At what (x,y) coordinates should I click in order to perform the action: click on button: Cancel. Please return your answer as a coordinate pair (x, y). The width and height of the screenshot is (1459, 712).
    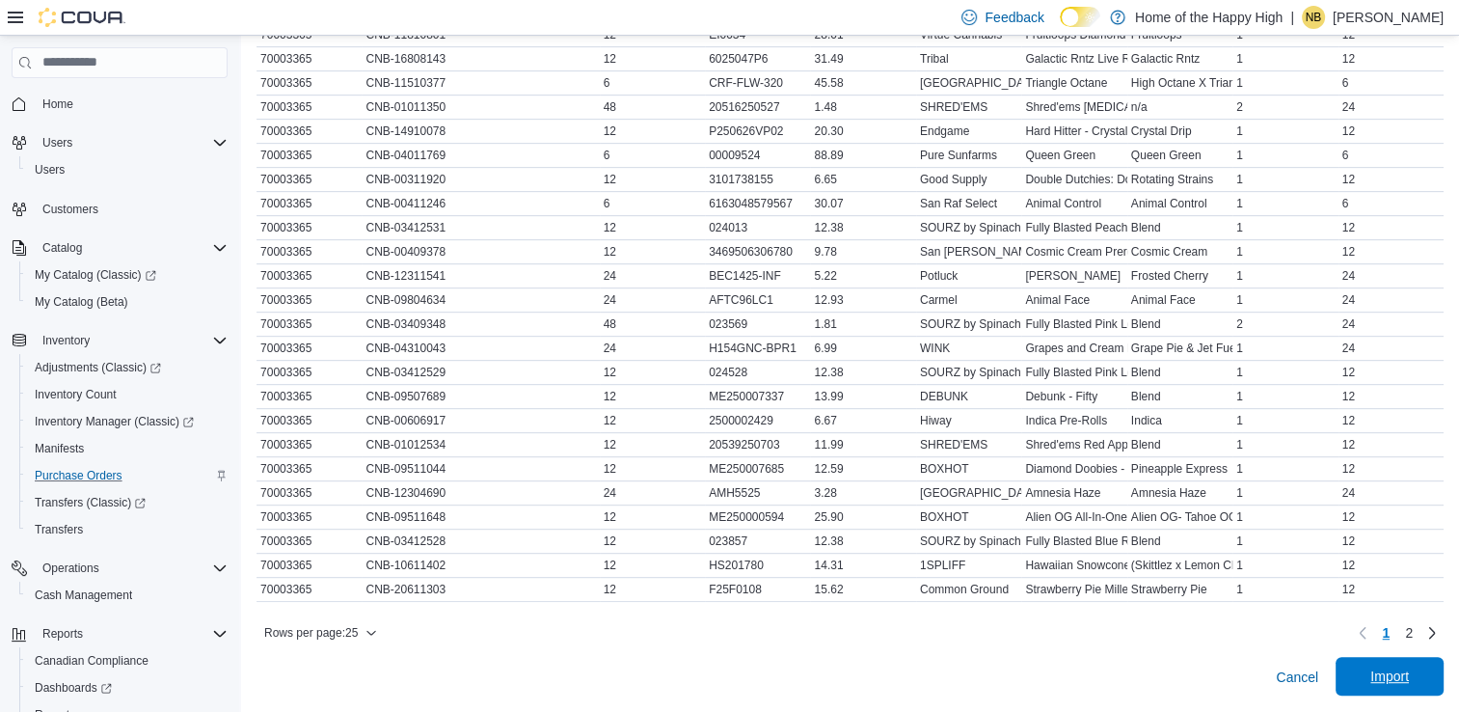
    Looking at the image, I should click on (1297, 677).